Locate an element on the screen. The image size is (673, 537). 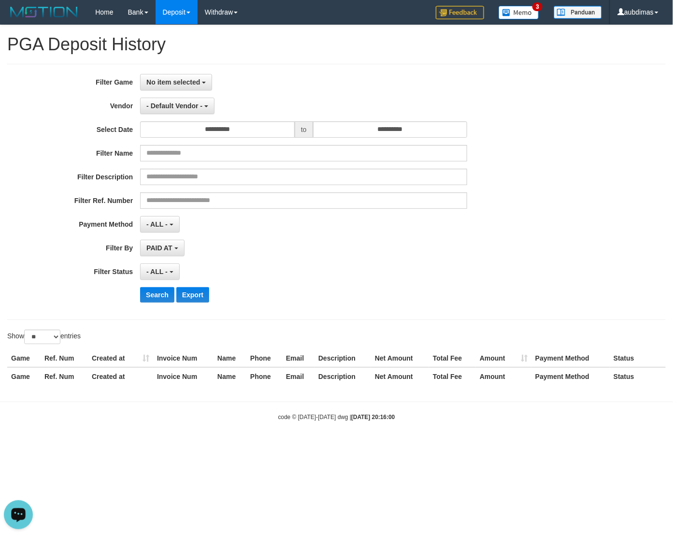
button: Open LiveChat chat widget is located at coordinates (18, 18).